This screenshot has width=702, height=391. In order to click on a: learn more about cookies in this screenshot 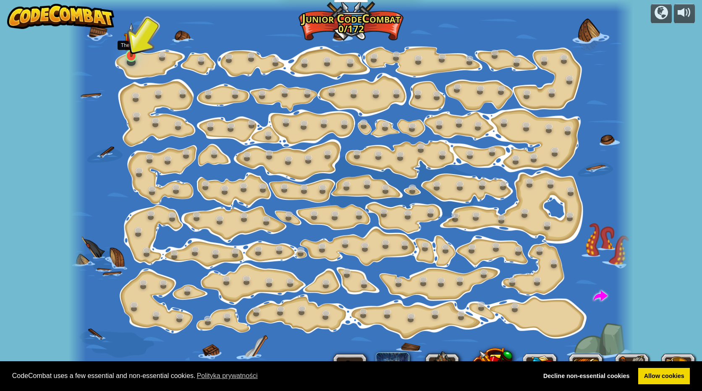, I will do `click(227, 376)`.